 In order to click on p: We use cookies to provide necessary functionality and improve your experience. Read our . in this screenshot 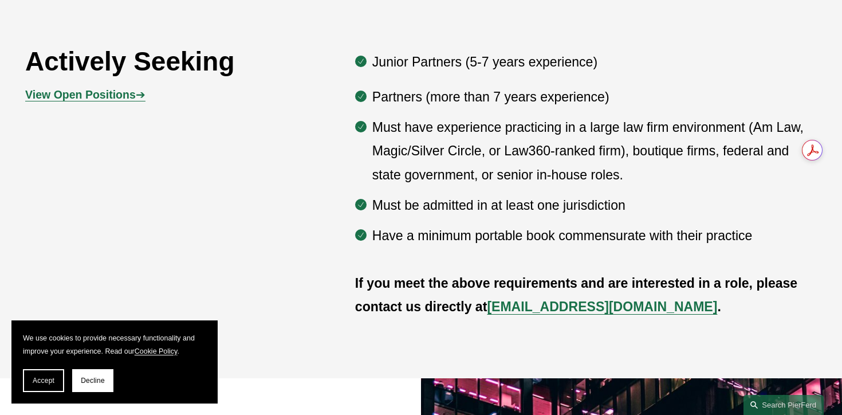, I will do `click(115, 344)`.